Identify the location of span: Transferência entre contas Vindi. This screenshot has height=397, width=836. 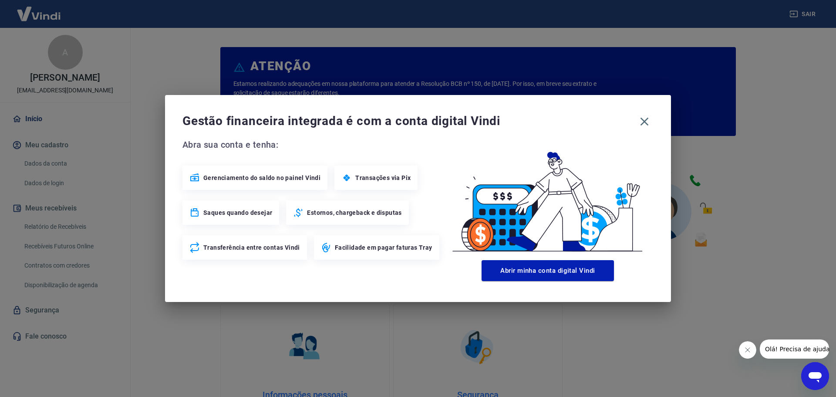
(252, 247).